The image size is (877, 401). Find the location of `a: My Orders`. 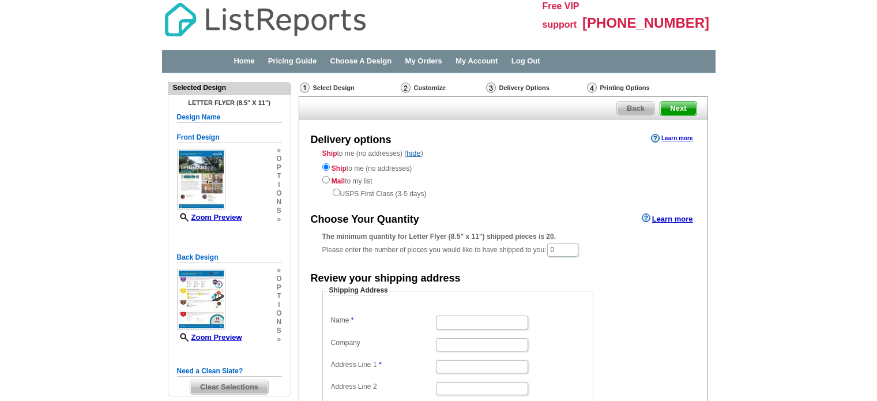

a: My Orders is located at coordinates (424, 61).